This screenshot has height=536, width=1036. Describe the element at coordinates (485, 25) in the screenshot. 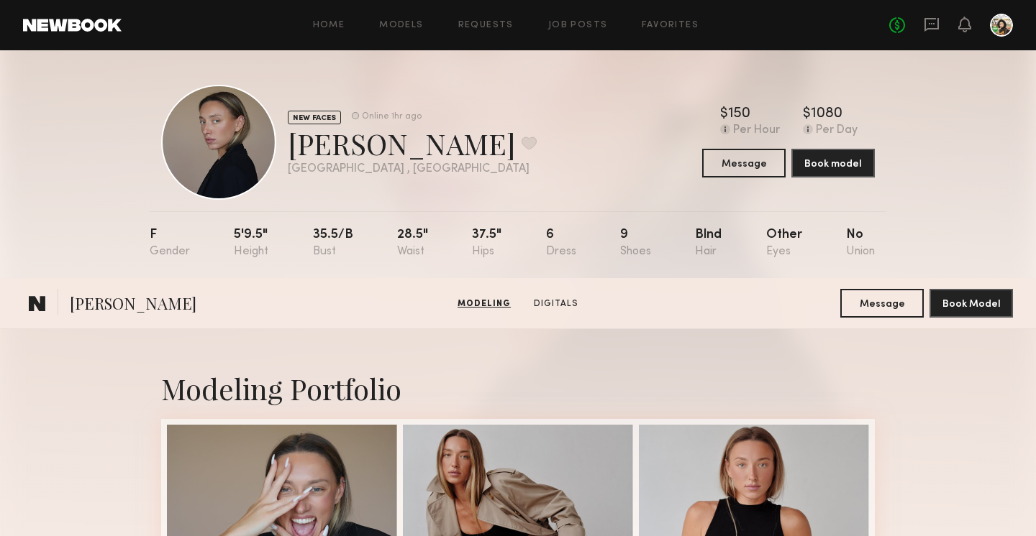

I see `a: Requests` at that location.